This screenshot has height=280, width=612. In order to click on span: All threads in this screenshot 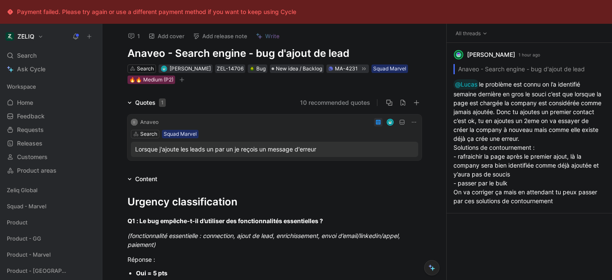, I will do `click(471, 34)`.